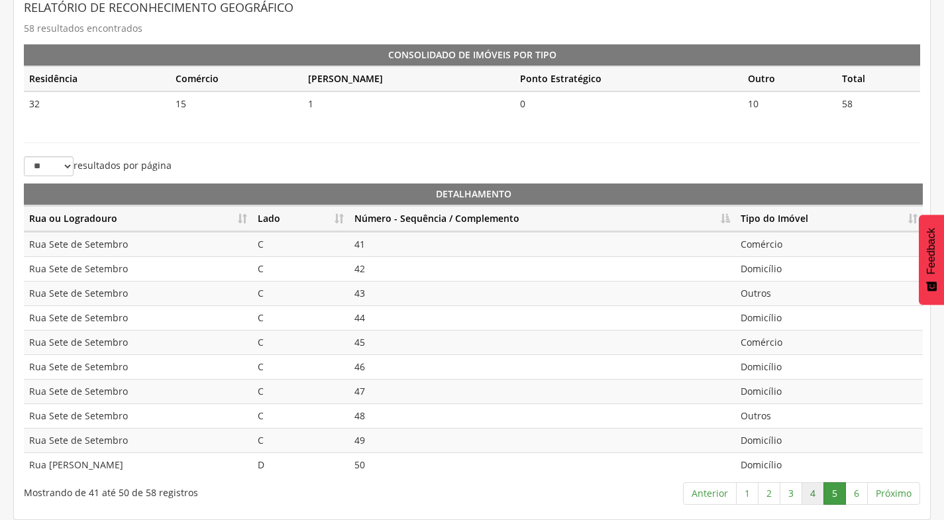 This screenshot has width=944, height=520. Describe the element at coordinates (542, 293) in the screenshot. I see `td: 43` at that location.